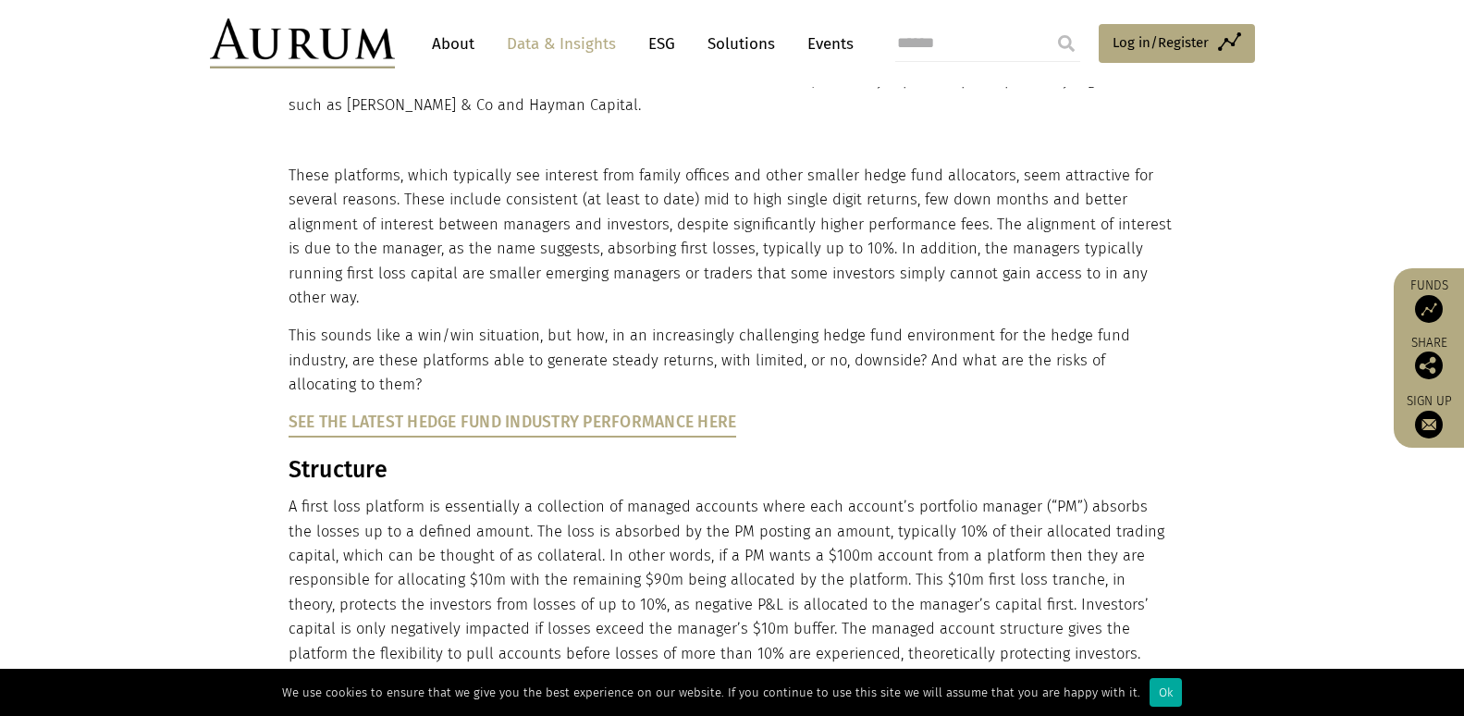  What do you see at coordinates (741, 43) in the screenshot?
I see `a: Solutions` at bounding box center [741, 43].